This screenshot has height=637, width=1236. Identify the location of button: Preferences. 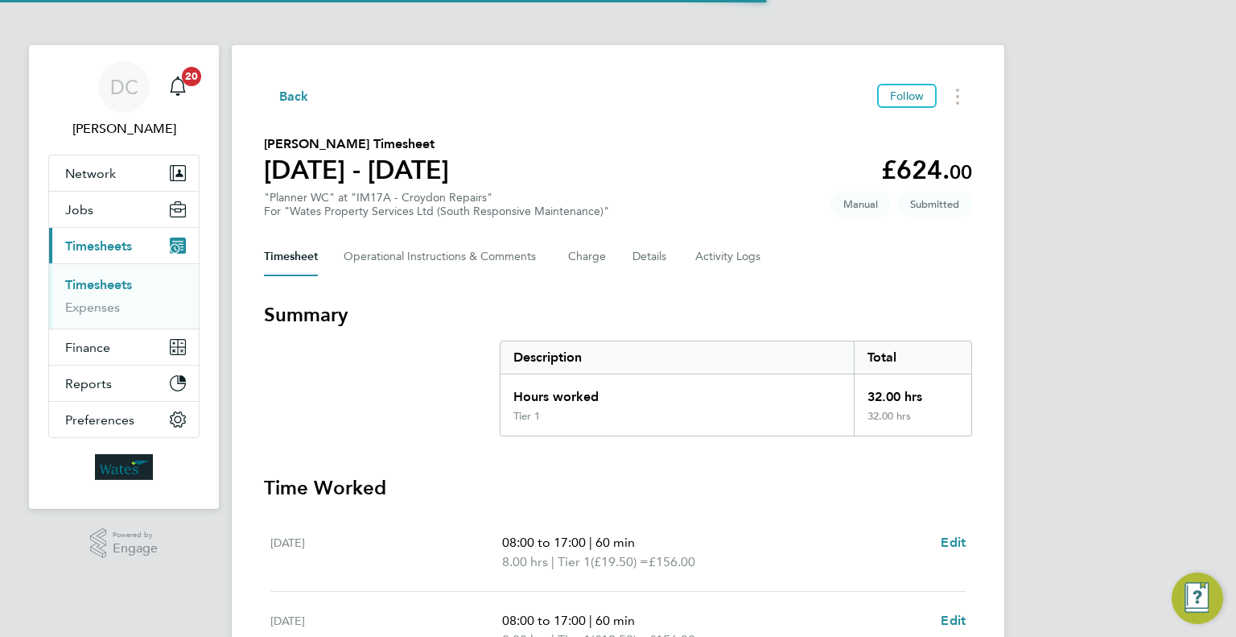
(124, 419).